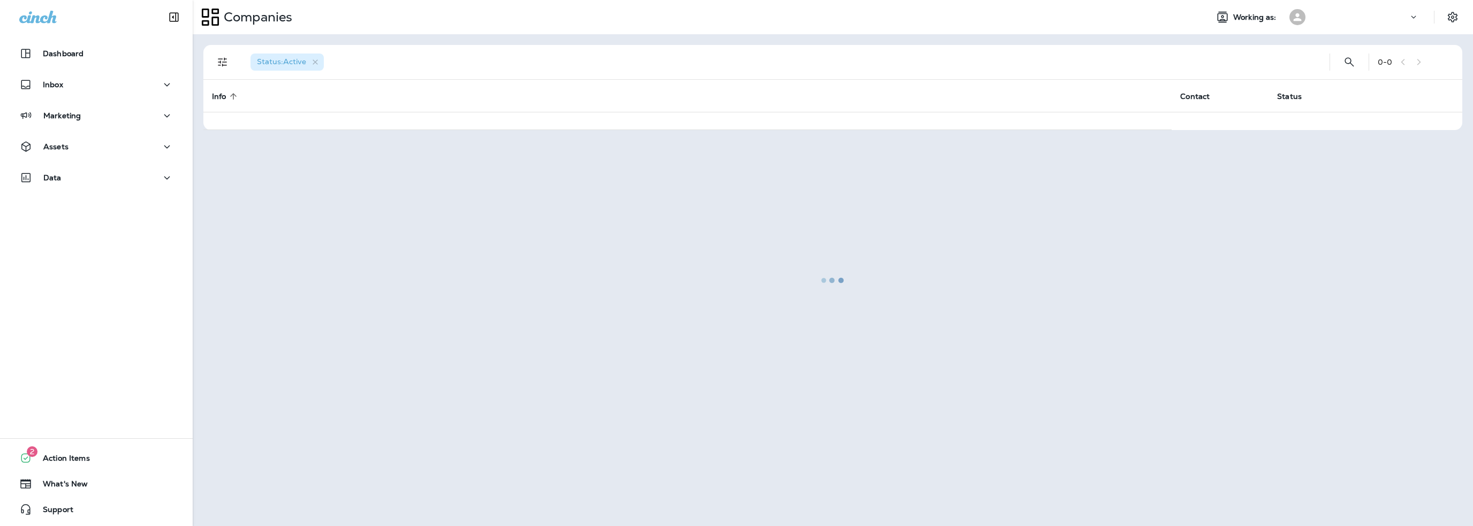  I want to click on button: What's New, so click(96, 484).